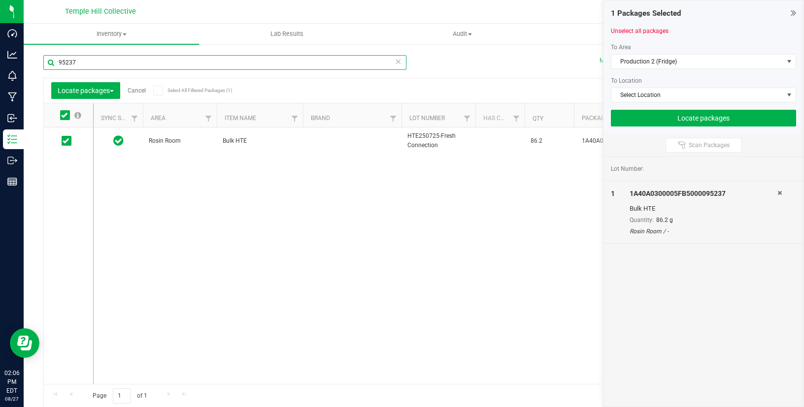  Describe the element at coordinates (12, 382) in the screenshot. I see `p: 02:06 PM EDT` at that location.